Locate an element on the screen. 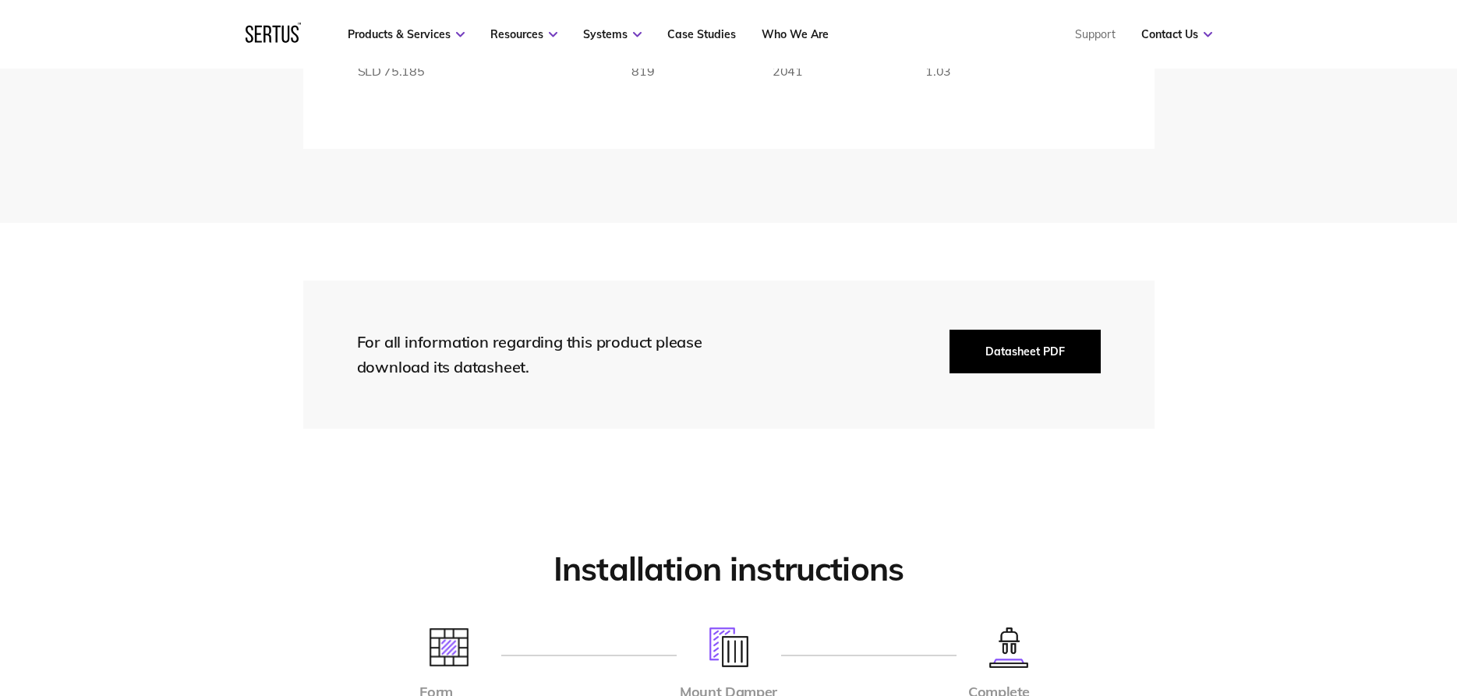 The image size is (1457, 696). a: Contact Us is located at coordinates (1176, 34).